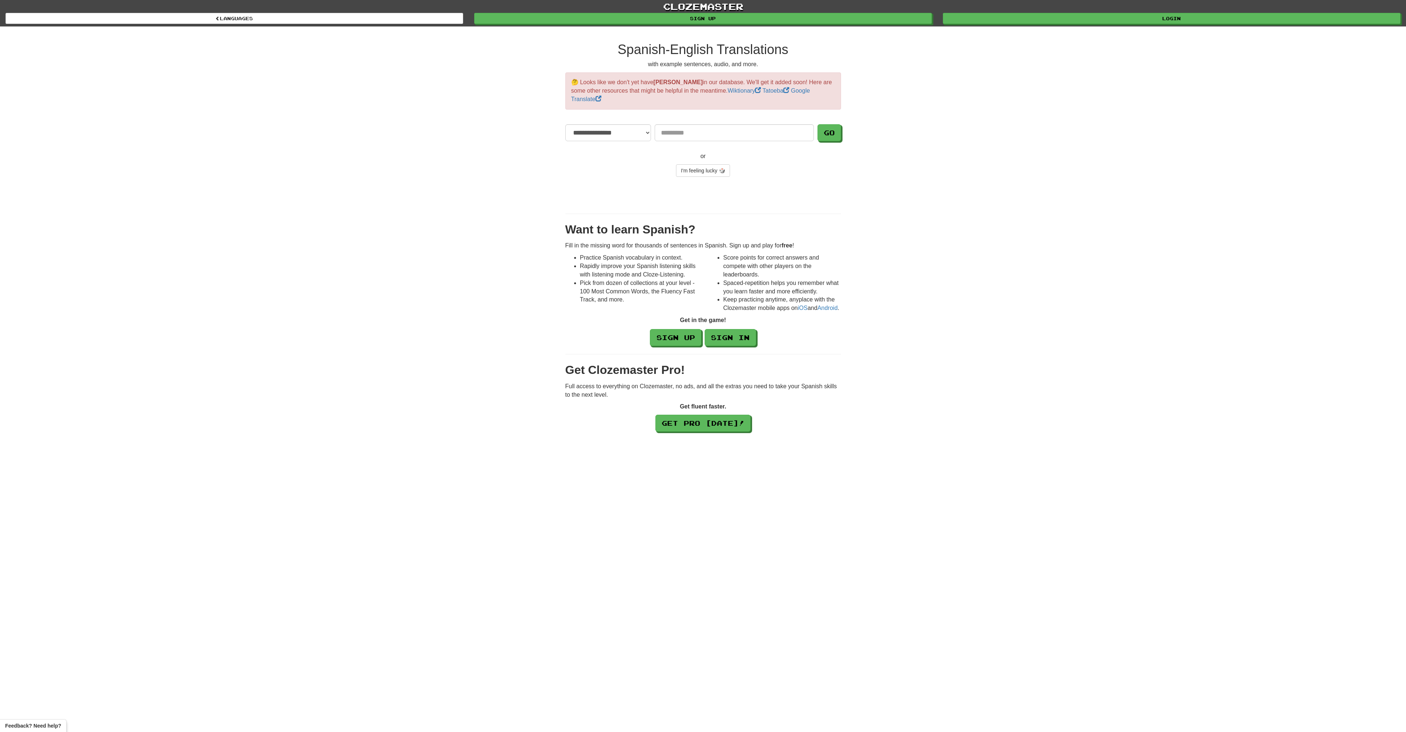 The image size is (1406, 732). What do you see at coordinates (782, 266) in the screenshot?
I see `li: Score points for correct answers and compete with other players on the leaderboards.` at bounding box center [782, 266].